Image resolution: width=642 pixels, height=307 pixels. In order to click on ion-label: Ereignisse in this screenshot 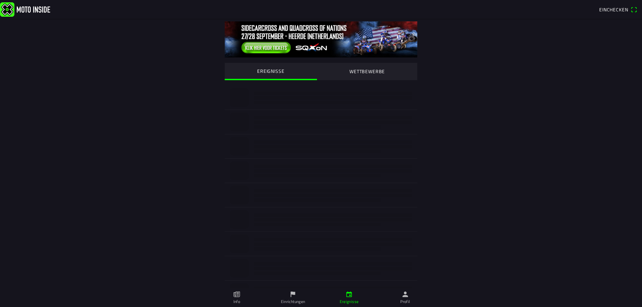, I will do `click(349, 302)`.